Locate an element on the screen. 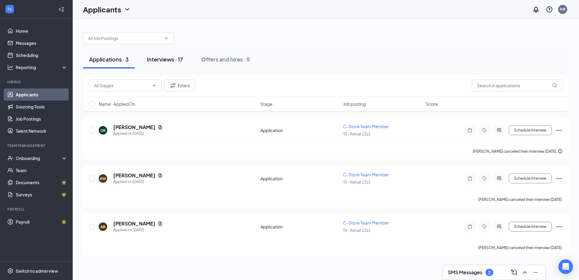 The width and height of the screenshot is (579, 280). input: All Job Postings is located at coordinates (125, 38).